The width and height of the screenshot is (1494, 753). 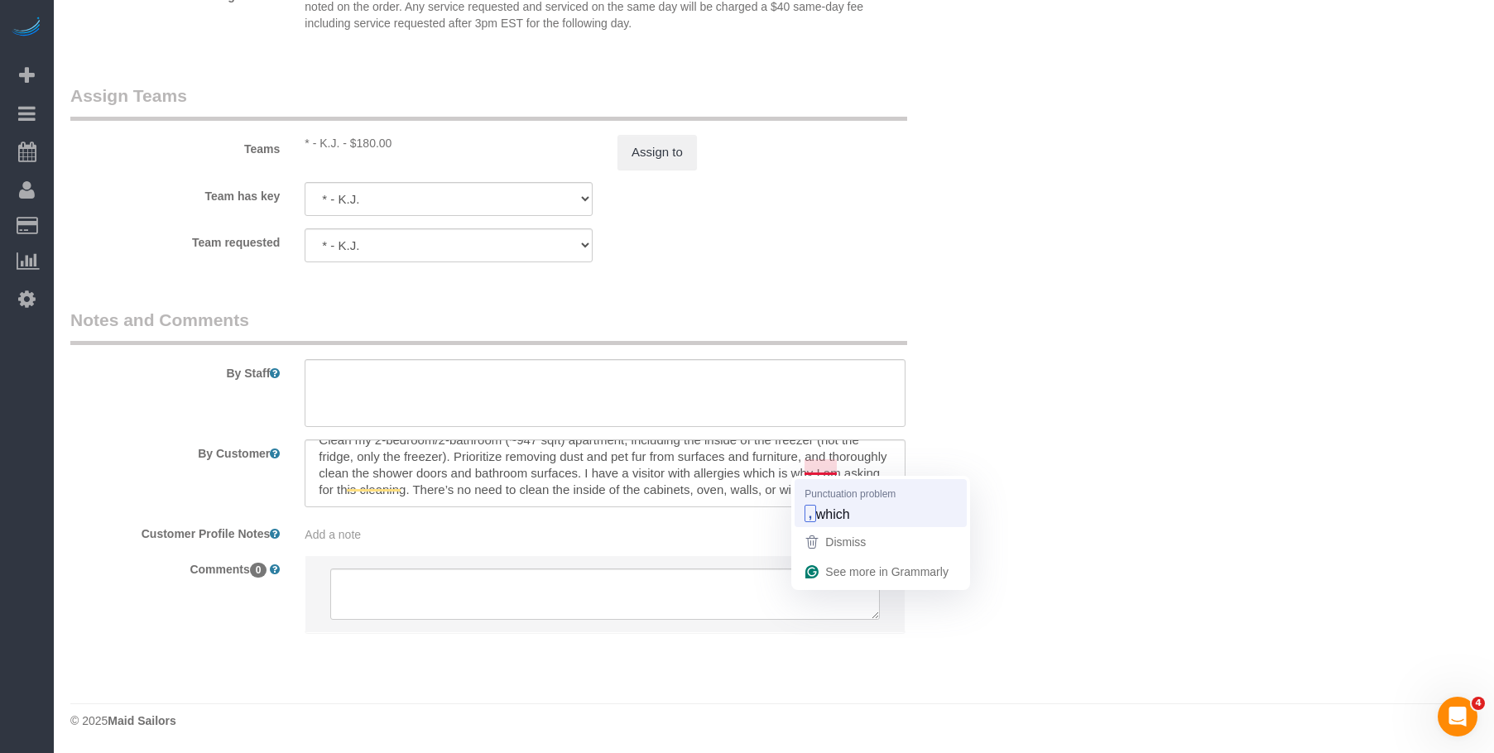 What do you see at coordinates (175, 531) in the screenshot?
I see `label: Customer Profile Notes` at bounding box center [175, 531].